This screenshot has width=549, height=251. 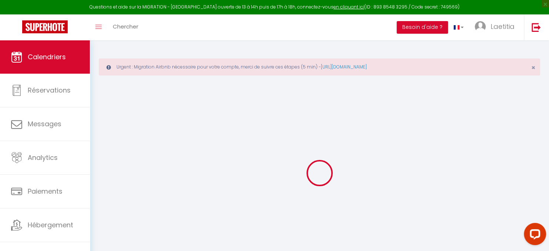 What do you see at coordinates (349, 7) in the screenshot?
I see `a: en cliquant ici` at bounding box center [349, 7].